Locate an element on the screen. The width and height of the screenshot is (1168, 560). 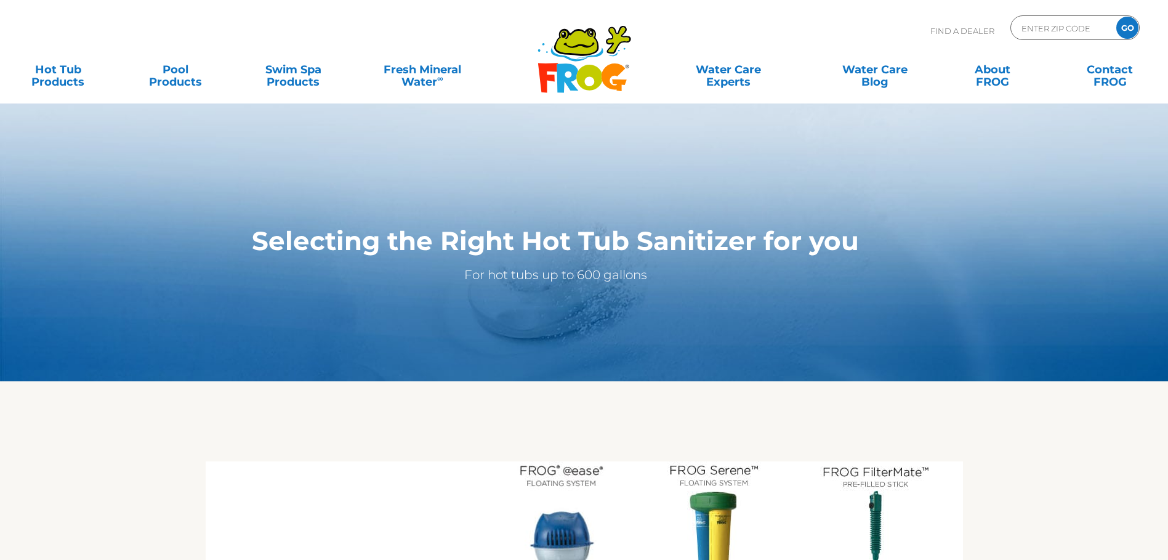
a: AboutFROG is located at coordinates (992, 70).